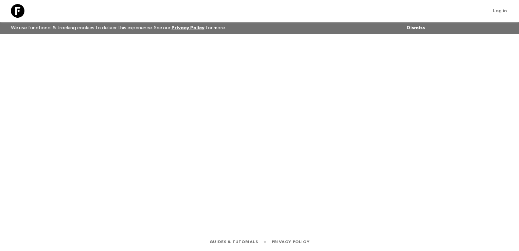 This screenshot has width=519, height=251. What do you see at coordinates (500, 11) in the screenshot?
I see `a: Log in` at bounding box center [500, 11].